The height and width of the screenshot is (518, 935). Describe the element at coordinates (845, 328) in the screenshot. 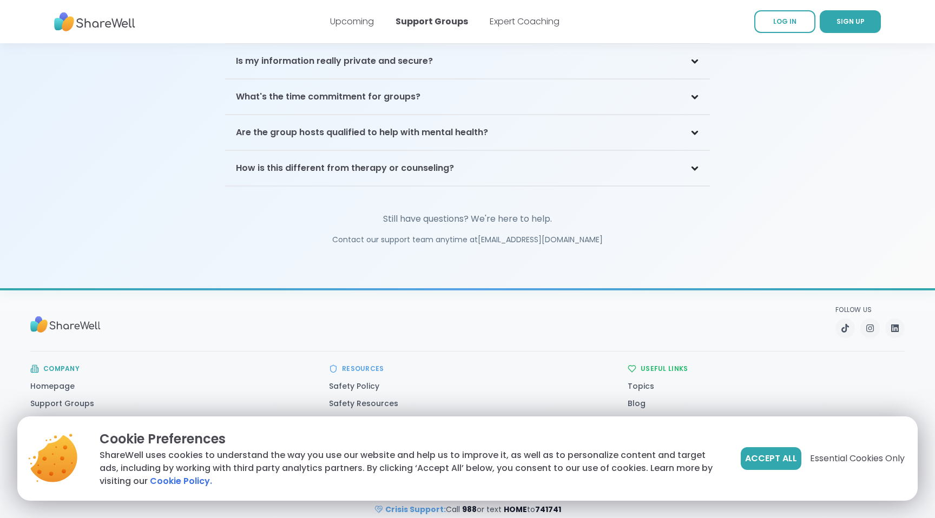

I see `a: TikTok` at that location.